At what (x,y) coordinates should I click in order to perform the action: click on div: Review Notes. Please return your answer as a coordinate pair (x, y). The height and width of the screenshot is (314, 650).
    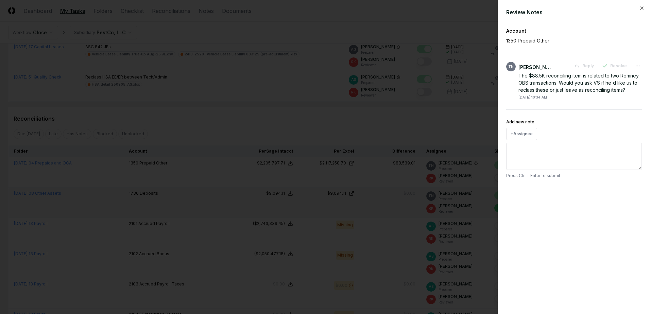
    Looking at the image, I should click on (574, 12).